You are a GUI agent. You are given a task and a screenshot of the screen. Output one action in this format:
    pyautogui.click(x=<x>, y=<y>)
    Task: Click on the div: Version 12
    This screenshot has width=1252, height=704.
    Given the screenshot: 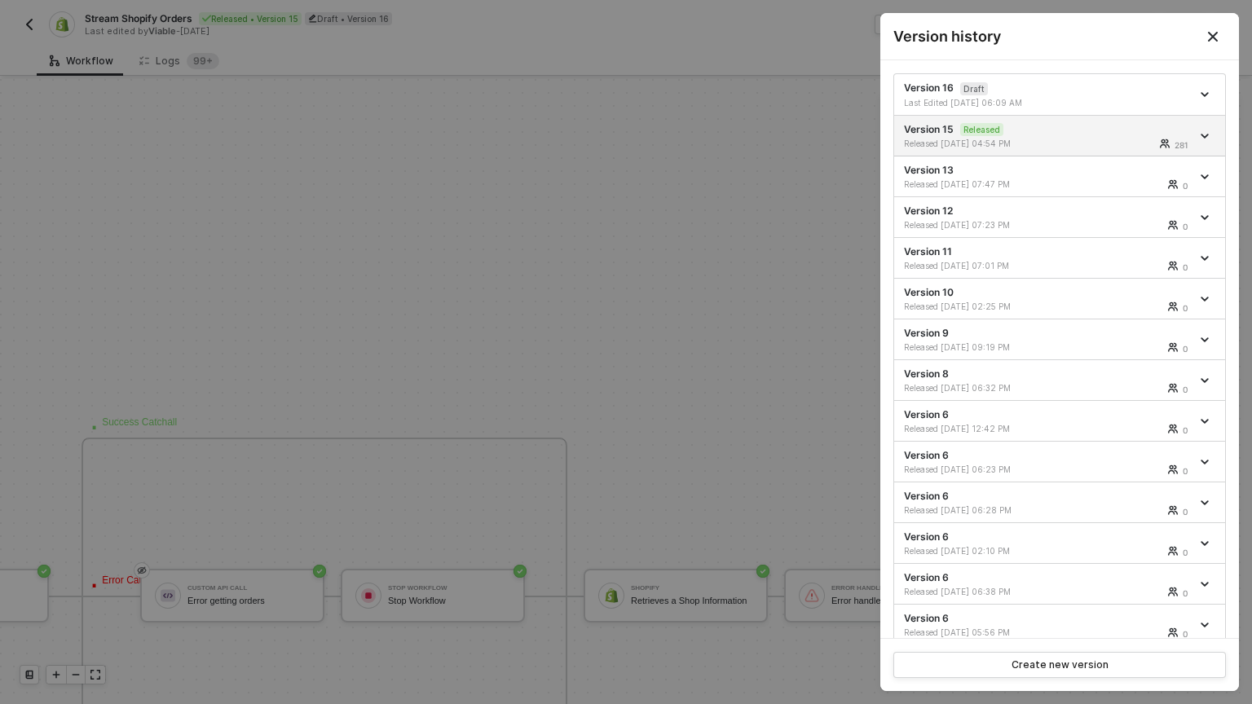 What is the action you would take?
    pyautogui.click(x=1047, y=217)
    